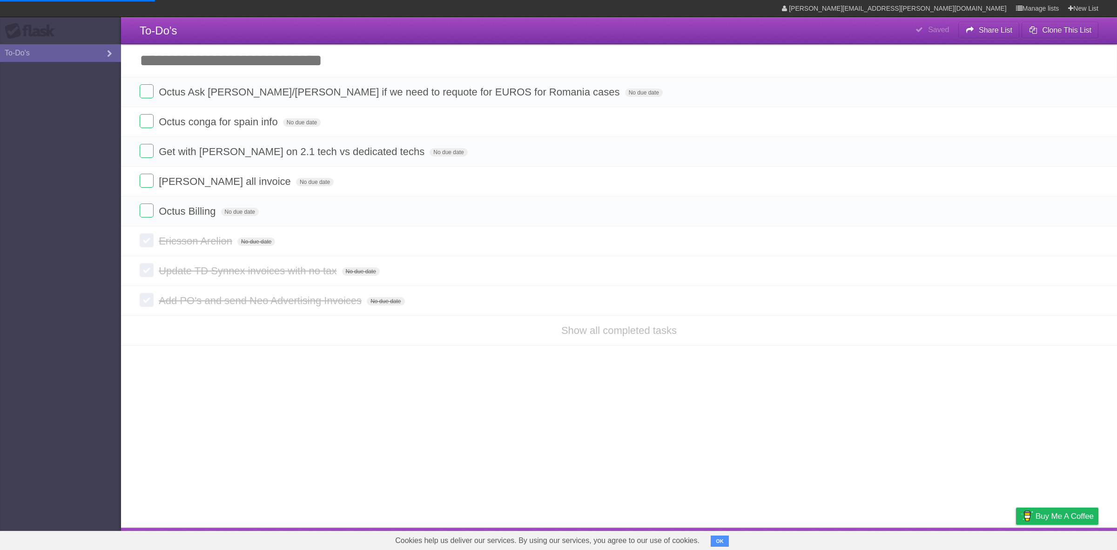 Image resolution: width=1117 pixels, height=550 pixels. Describe the element at coordinates (989, 30) in the screenshot. I see `button: Share List` at that location.